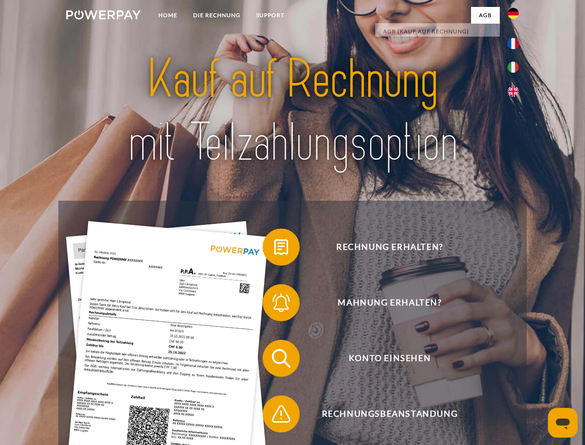  Describe the element at coordinates (103, 15) in the screenshot. I see `img: logo-powerpay-white.svg` at that location.